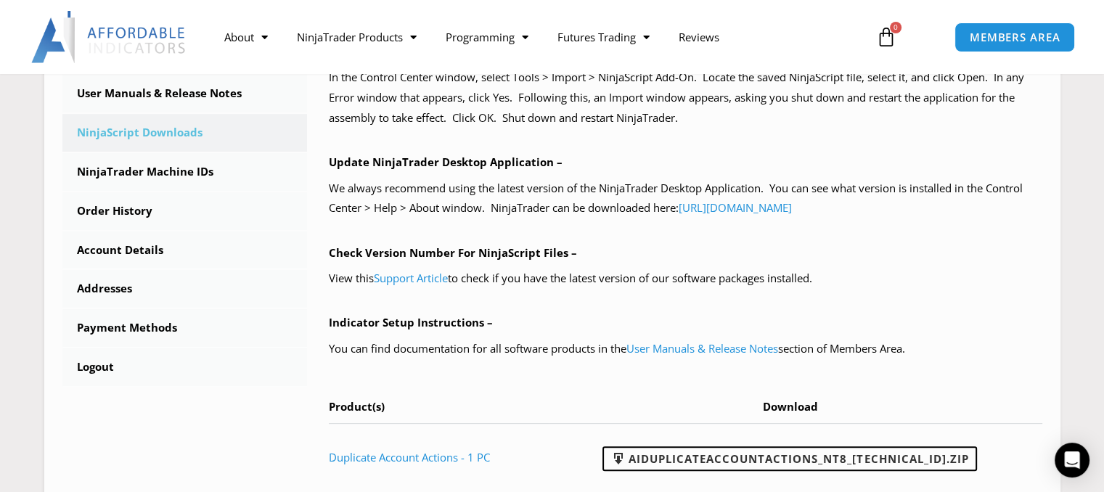 The width and height of the screenshot is (1104, 492). What do you see at coordinates (411, 278) in the screenshot?
I see `a: Support Article` at bounding box center [411, 278].